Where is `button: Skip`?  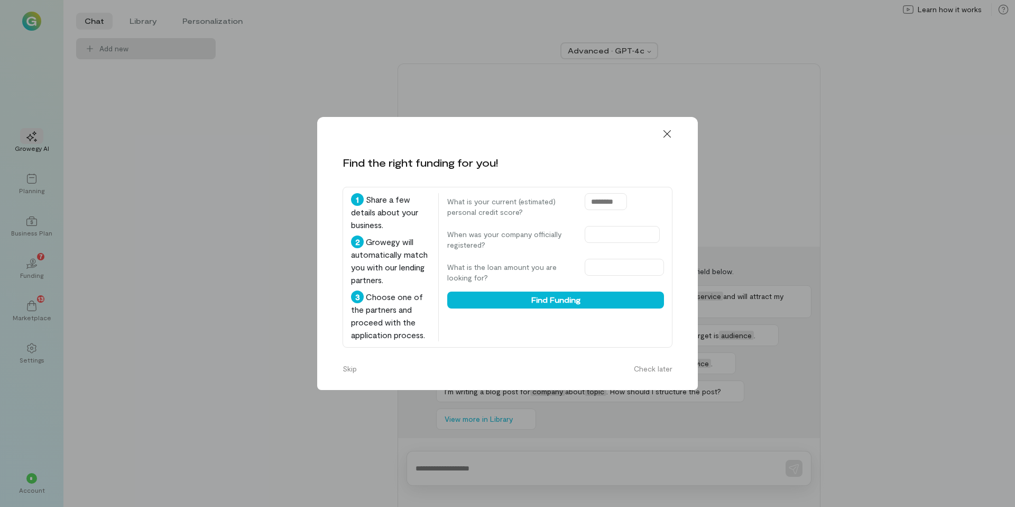
button: Skip is located at coordinates (350, 369).